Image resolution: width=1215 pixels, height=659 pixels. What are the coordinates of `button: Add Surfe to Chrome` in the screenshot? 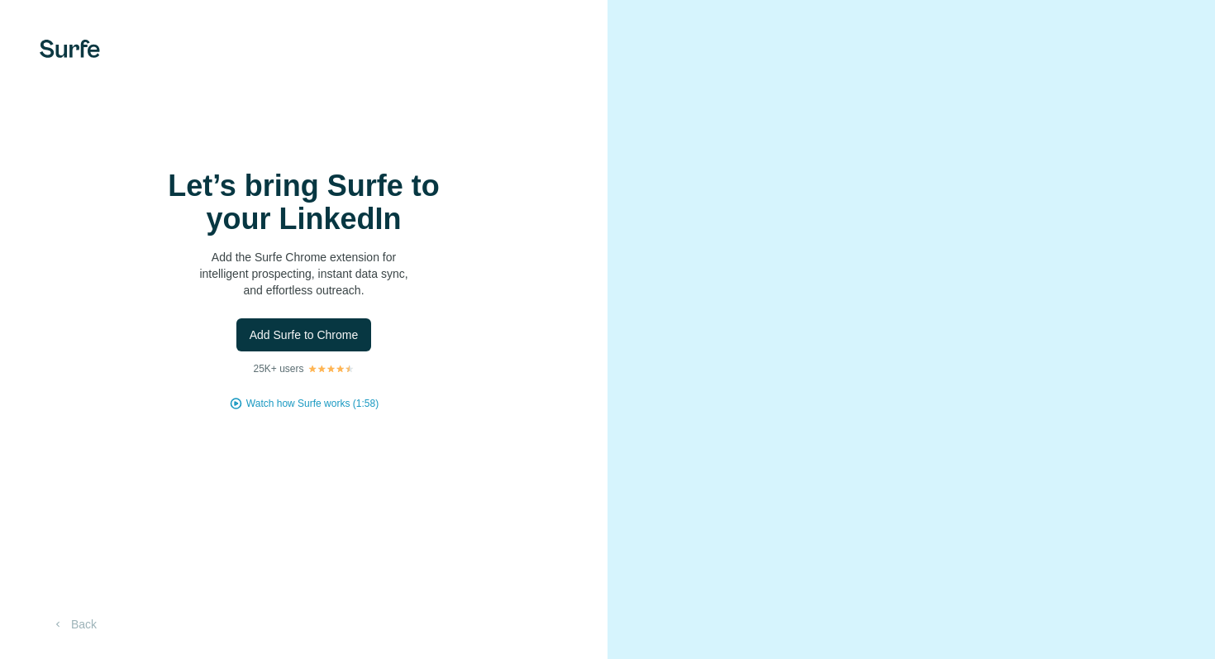 It's located at (304, 335).